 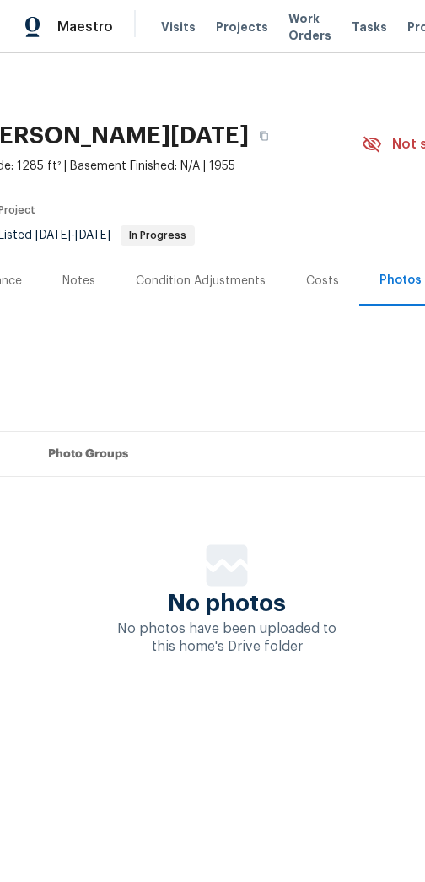 What do you see at coordinates (178, 27) in the screenshot?
I see `span: Visits` at bounding box center [178, 27].